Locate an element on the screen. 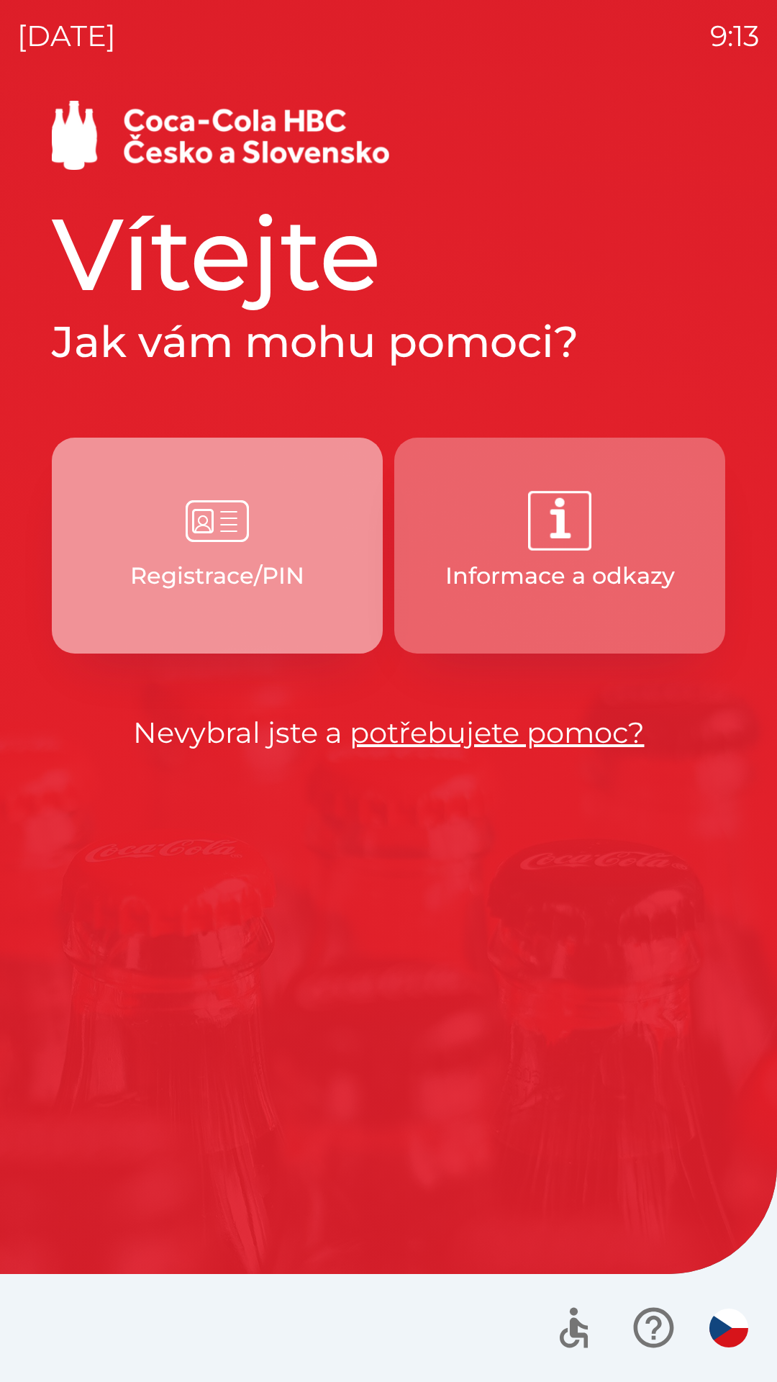 The height and width of the screenshot is (1382, 777). button: Informace a odkazy is located at coordinates (560, 546).